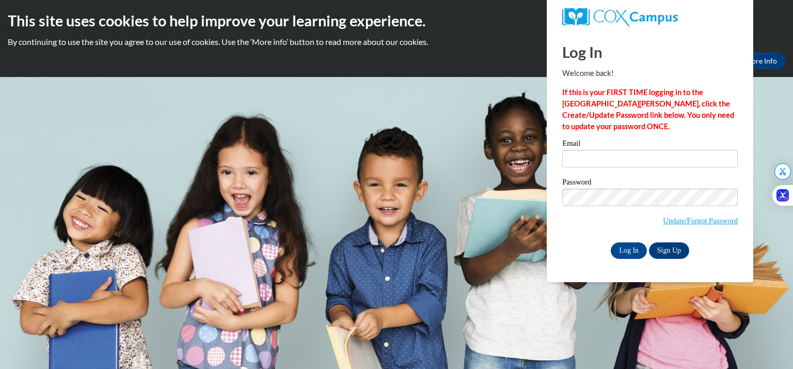  I want to click on h2: This site uses cookies to help improve your learning experience., so click(397, 21).